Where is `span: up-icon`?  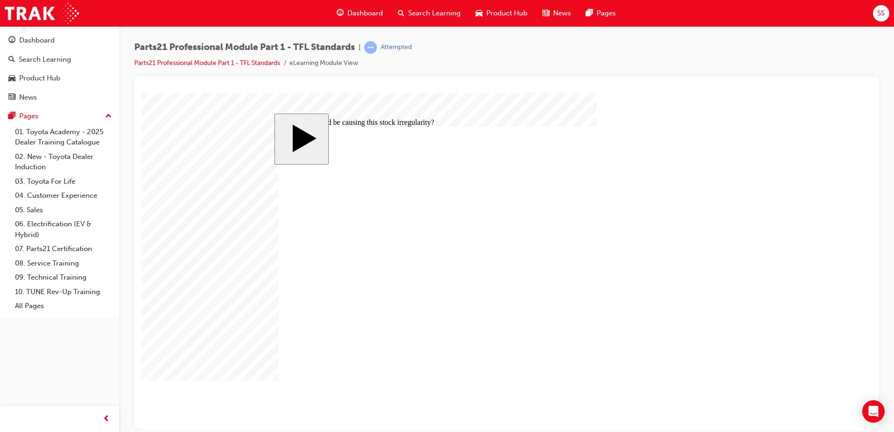 span: up-icon is located at coordinates (109, 116).